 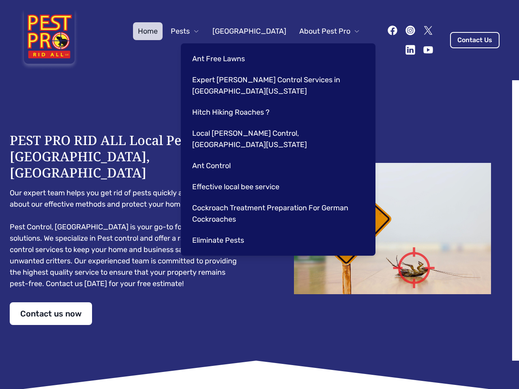 What do you see at coordinates (51, 314) in the screenshot?
I see `a: Contact us now` at bounding box center [51, 314].